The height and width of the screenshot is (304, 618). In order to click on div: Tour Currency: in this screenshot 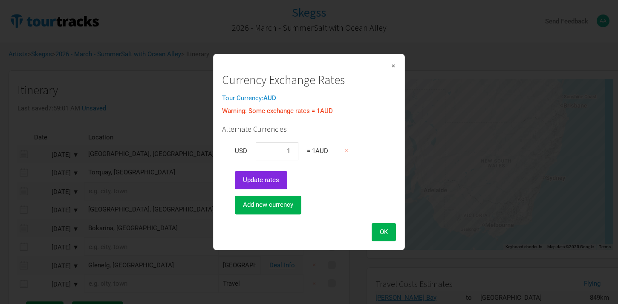, I will do `click(309, 98)`.